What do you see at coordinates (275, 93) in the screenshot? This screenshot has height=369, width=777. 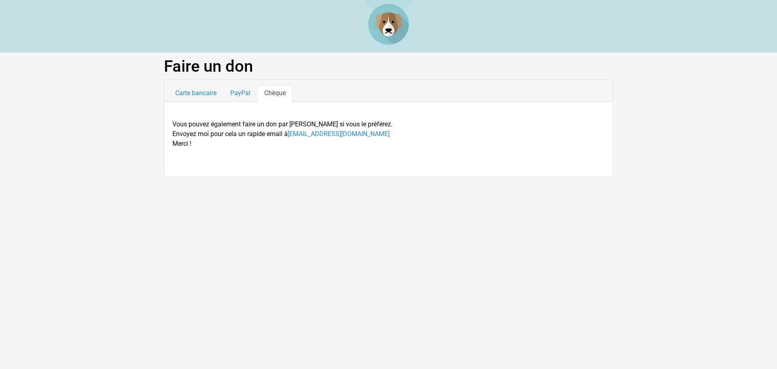 I see `a: Chèque` at bounding box center [275, 93].